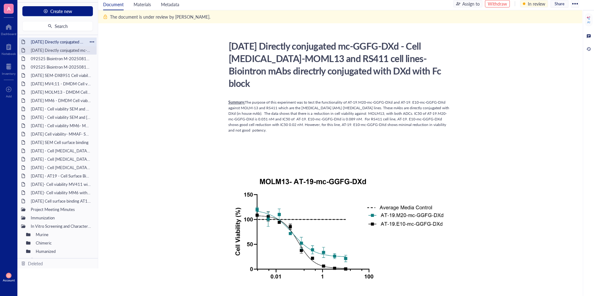  What do you see at coordinates (61, 26) in the screenshot?
I see `span: Search` at bounding box center [61, 26].